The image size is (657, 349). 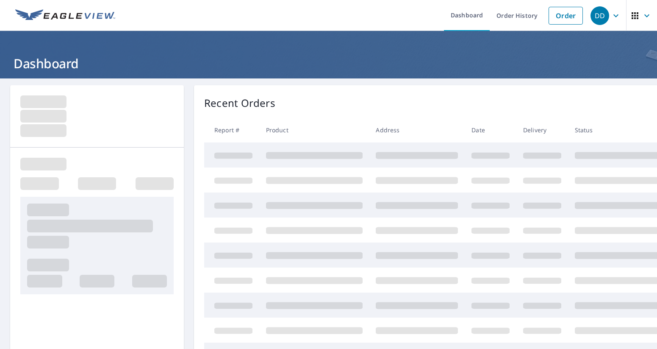 I want to click on th: Product, so click(x=315, y=130).